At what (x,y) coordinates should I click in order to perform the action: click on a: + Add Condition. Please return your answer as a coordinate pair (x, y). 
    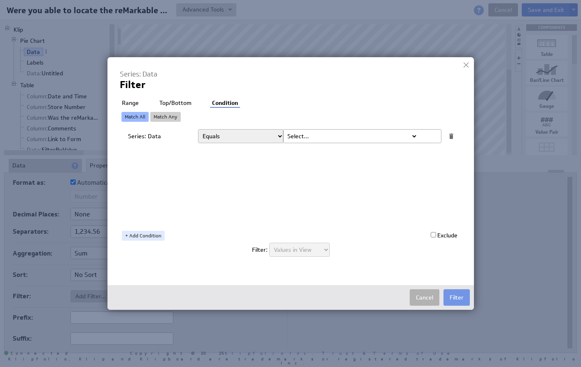
    Looking at the image, I should click on (143, 236).